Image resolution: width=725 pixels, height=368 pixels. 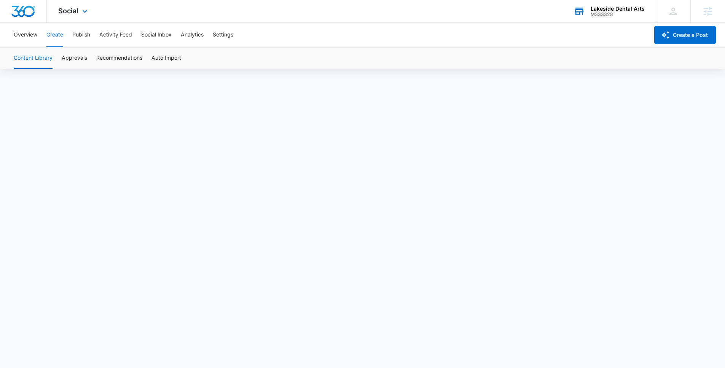 I want to click on button: Approvals, so click(x=74, y=58).